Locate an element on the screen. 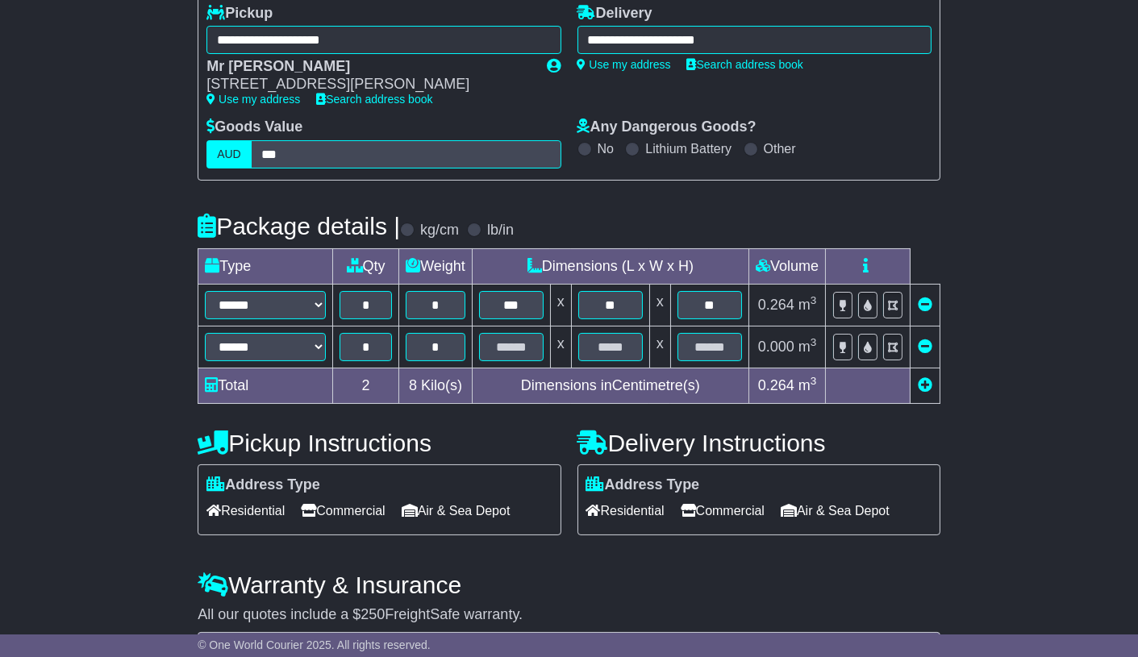 The image size is (1138, 657). h4: Pickup Instructions is located at coordinates (379, 443).